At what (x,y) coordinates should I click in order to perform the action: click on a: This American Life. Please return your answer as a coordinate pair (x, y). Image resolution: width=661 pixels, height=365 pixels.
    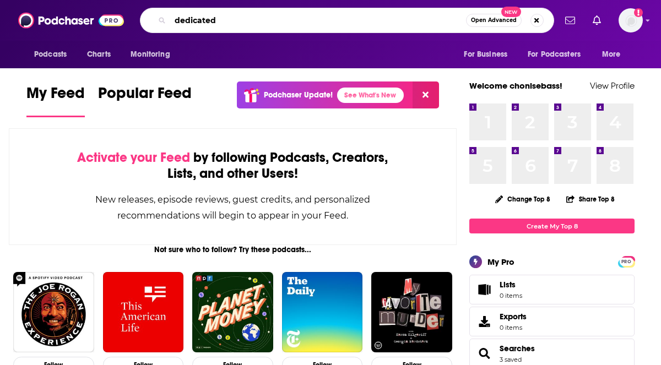
    Looking at the image, I should click on (143, 312).